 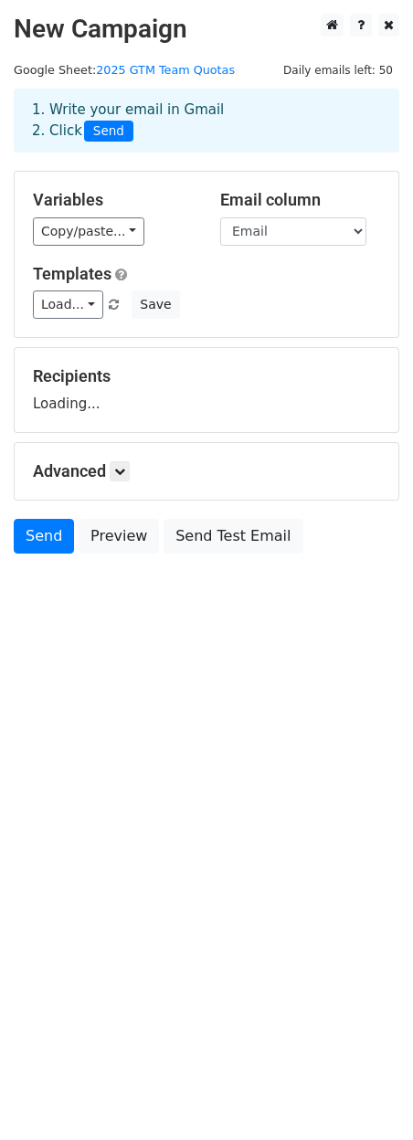 I want to click on h5: Recipients, so click(x=206, y=376).